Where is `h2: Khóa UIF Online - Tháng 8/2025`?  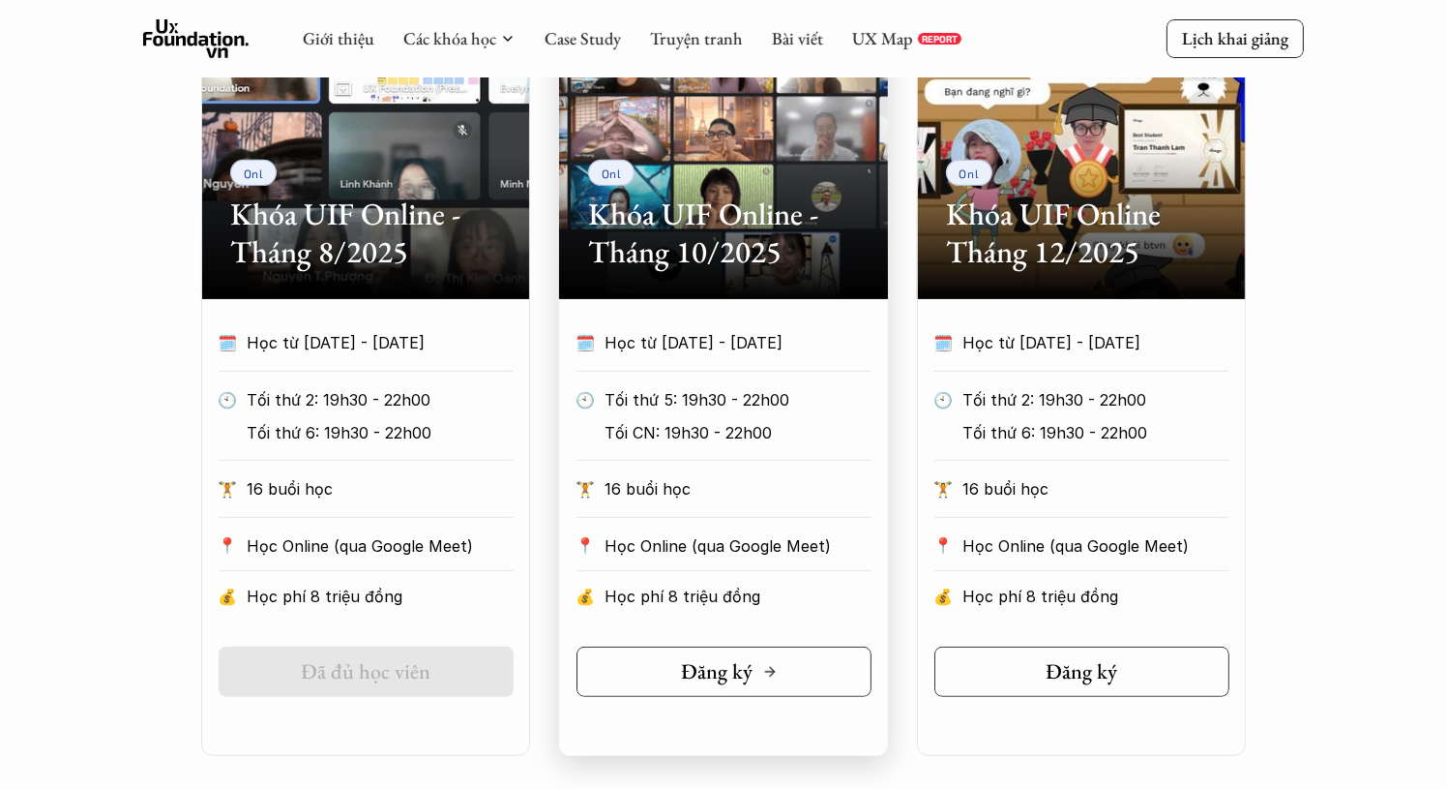
h2: Khóa UIF Online - Tháng 8/2025 is located at coordinates (366, 232).